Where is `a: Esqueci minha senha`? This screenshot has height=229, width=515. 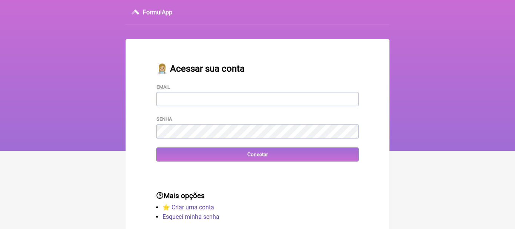 a: Esqueci minha senha is located at coordinates (191, 216).